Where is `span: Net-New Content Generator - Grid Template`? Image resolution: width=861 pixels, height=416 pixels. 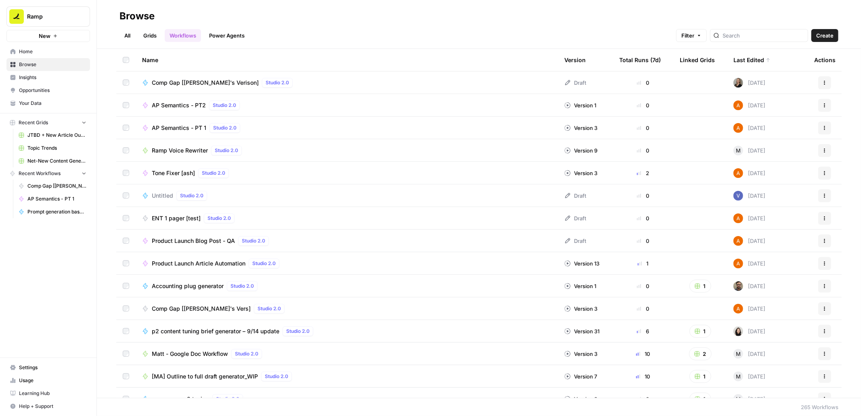 span: Net-New Content Generator - Grid Template is located at coordinates (57, 161).